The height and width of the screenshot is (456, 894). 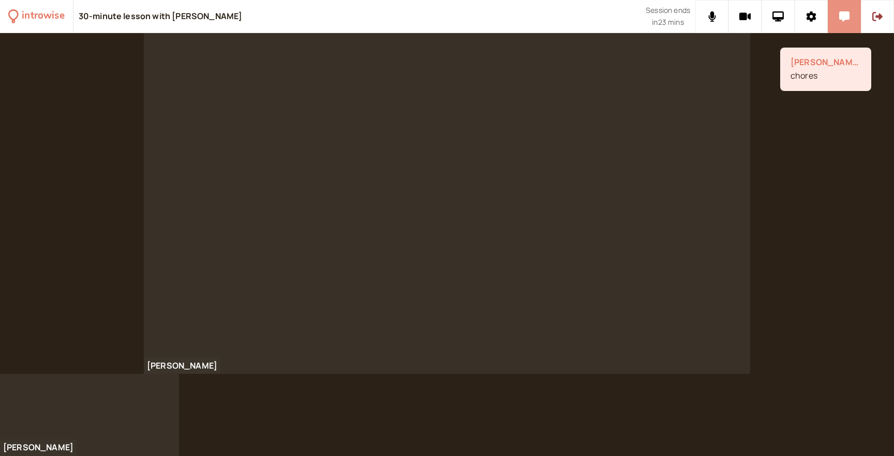 What do you see at coordinates (826, 69) in the screenshot?
I see `div: 10/15/2025, 10:06:39 AM` at bounding box center [826, 69].